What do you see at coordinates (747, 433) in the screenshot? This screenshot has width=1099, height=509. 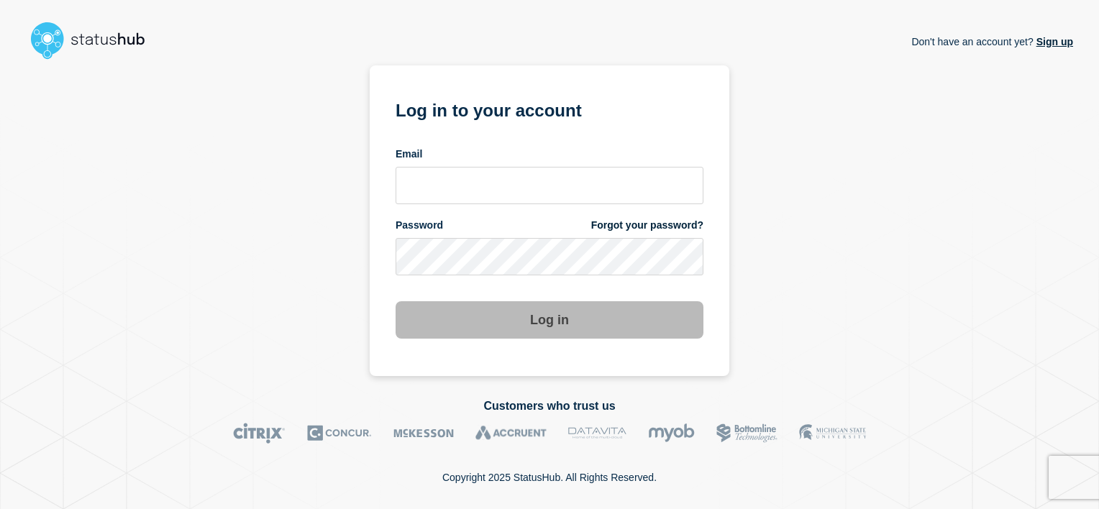 I see `img: Bottomline logo` at bounding box center [747, 433].